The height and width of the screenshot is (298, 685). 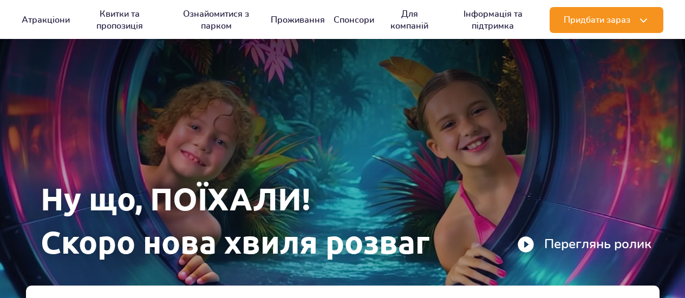 I want to click on a: Квитки та пропозиція, so click(x=120, y=20).